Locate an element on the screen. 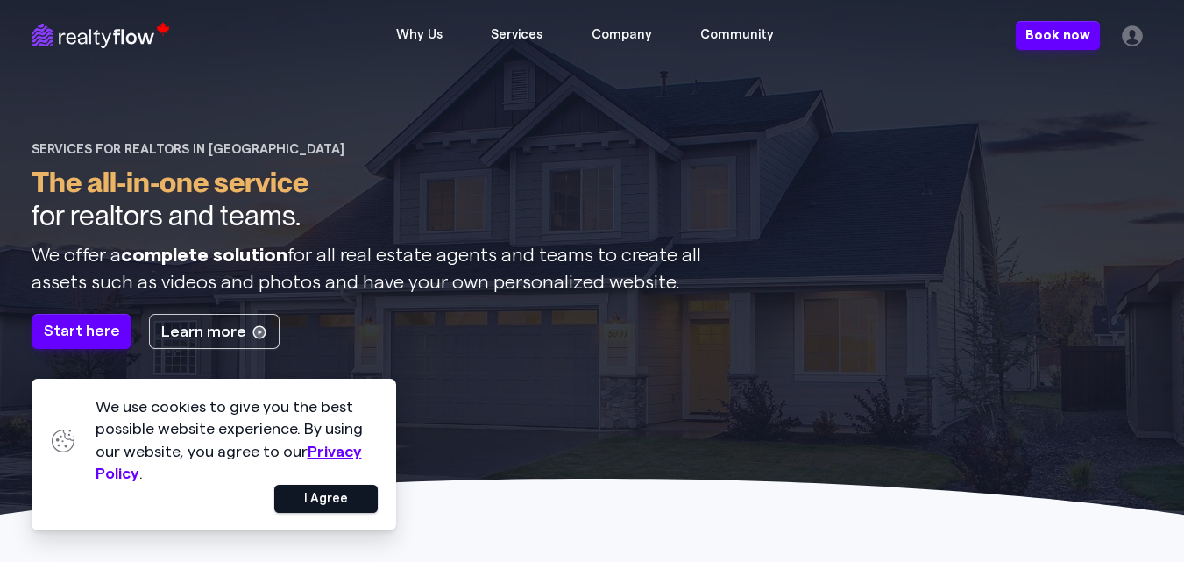 Image resolution: width=1184 pixels, height=562 pixels. a: Start here is located at coordinates (81, 331).